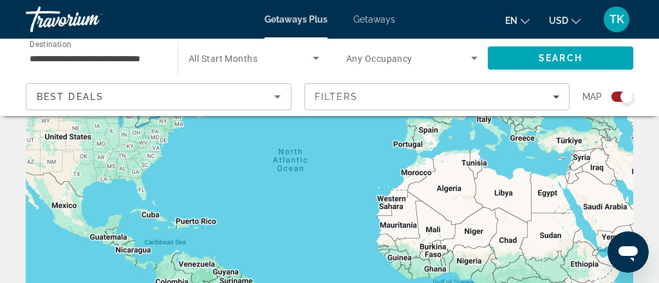 This screenshot has width=659, height=283. Describe the element at coordinates (296, 19) in the screenshot. I see `span: Getaways Plus` at that location.